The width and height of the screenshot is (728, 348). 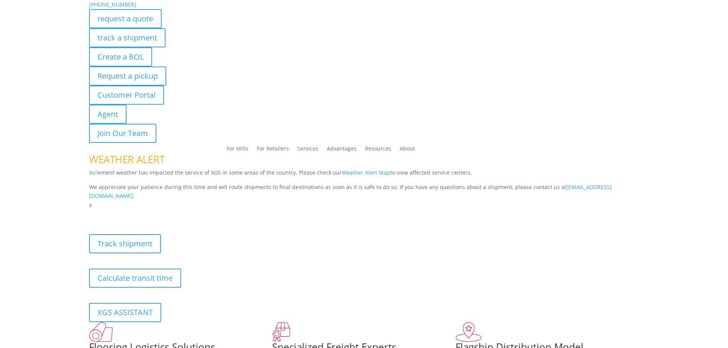 I want to click on p: x, so click(x=364, y=205).